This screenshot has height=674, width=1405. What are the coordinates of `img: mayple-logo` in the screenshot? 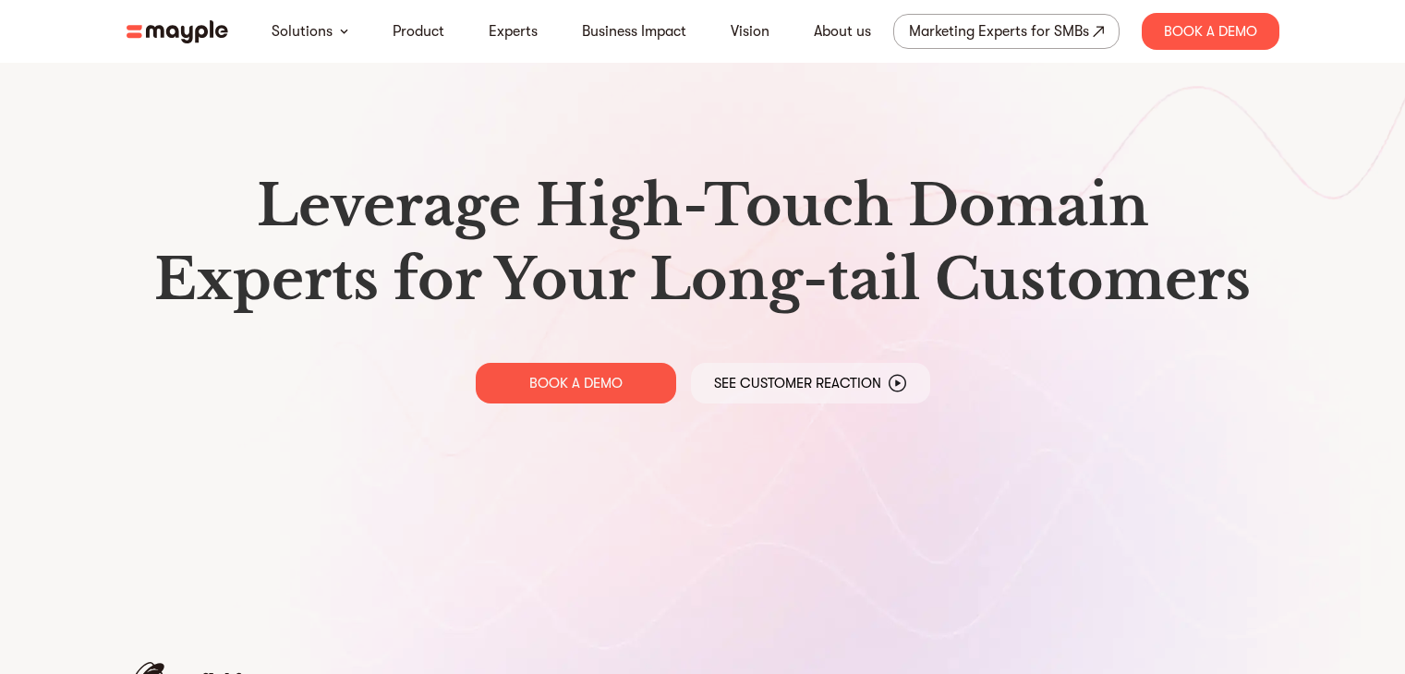 It's located at (177, 31).